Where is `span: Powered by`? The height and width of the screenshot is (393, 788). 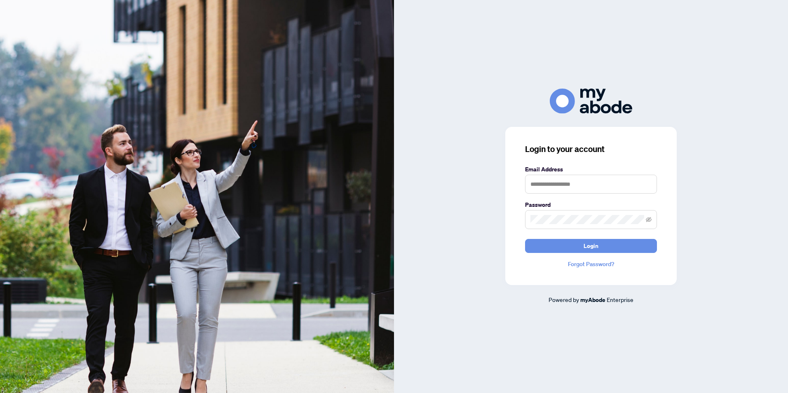
span: Powered by is located at coordinates (564, 300).